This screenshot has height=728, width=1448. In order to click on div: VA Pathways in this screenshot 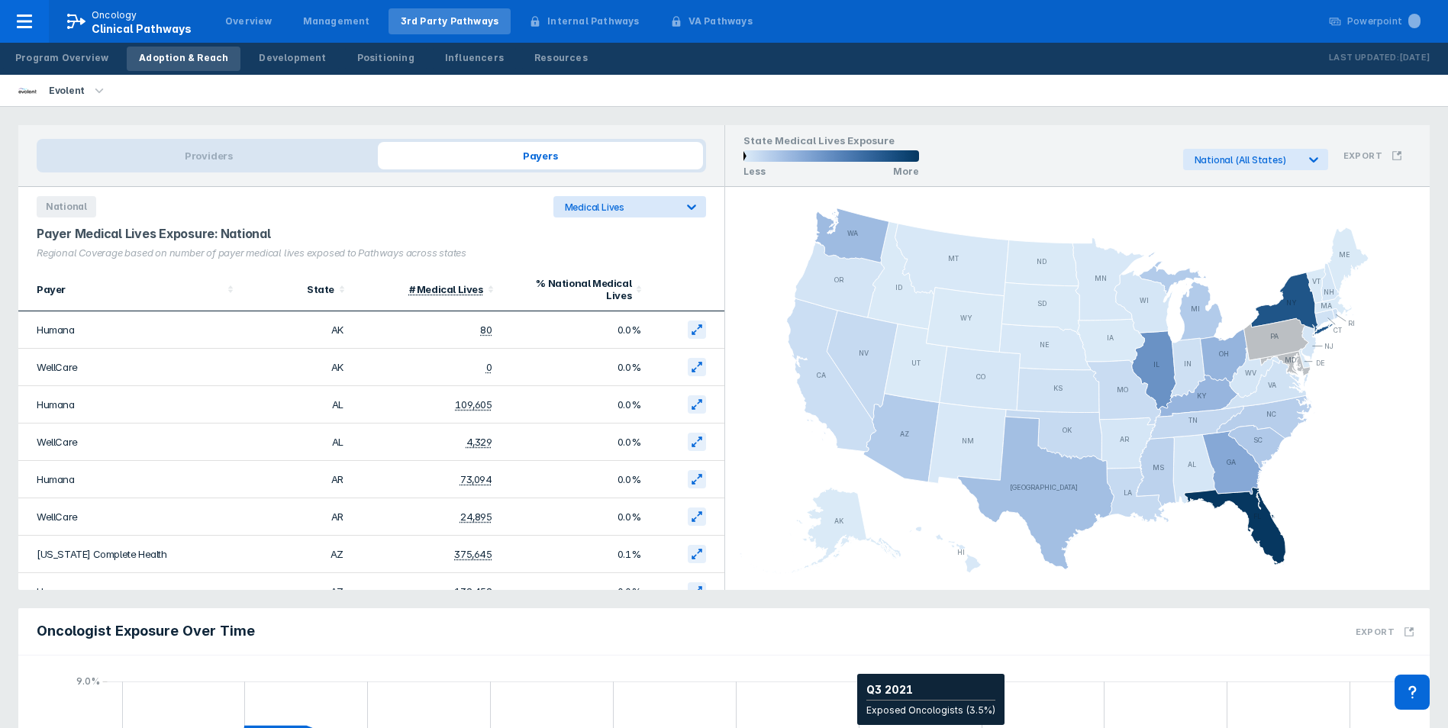, I will do `click(720, 21)`.